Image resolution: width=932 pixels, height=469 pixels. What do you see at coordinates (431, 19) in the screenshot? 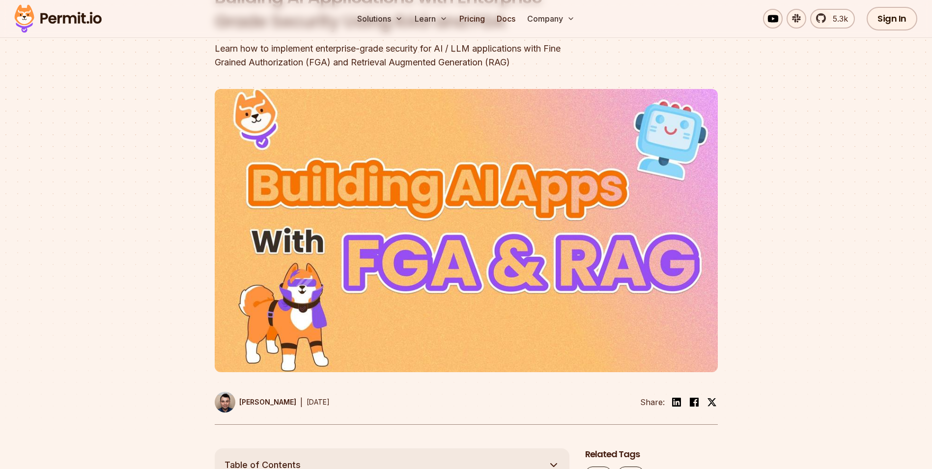
I see `button: Learn` at bounding box center [431, 19].